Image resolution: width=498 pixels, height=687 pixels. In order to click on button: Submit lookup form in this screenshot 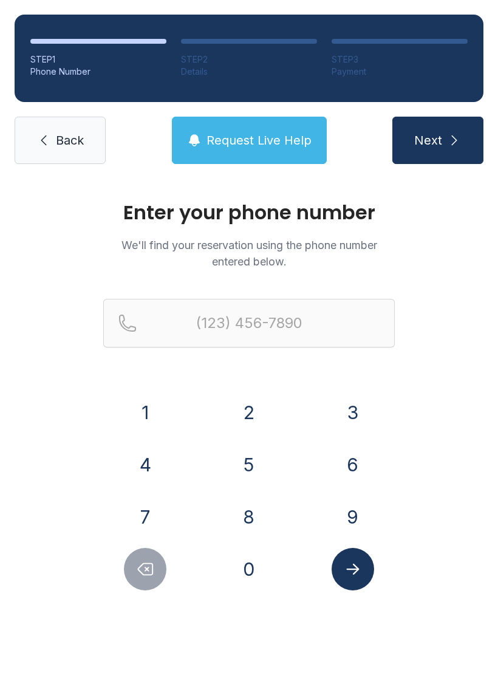, I will do `click(353, 569)`.